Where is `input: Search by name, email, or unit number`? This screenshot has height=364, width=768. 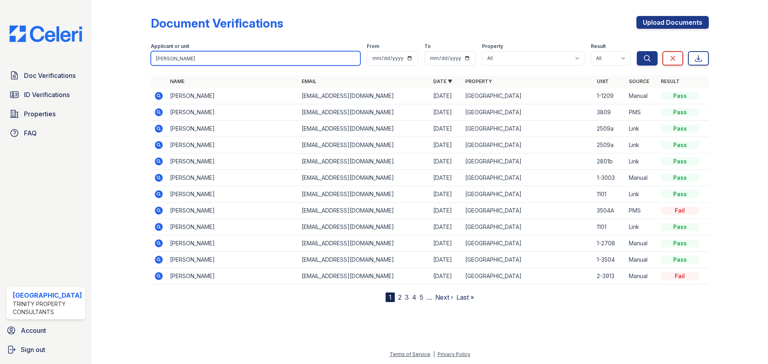 input: Search by name, email, or unit number is located at coordinates (256, 58).